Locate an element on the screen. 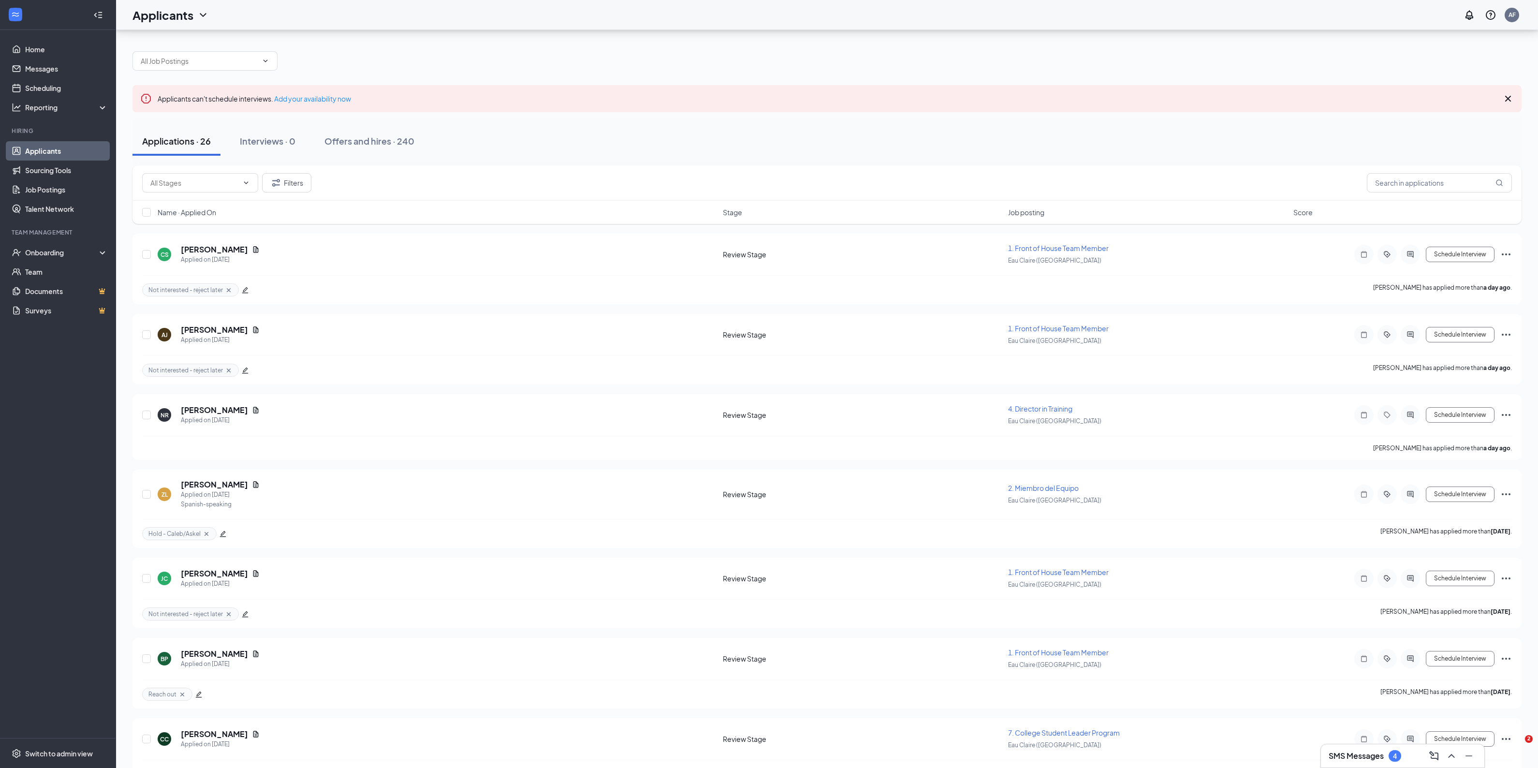 The image size is (1538, 768). a: DocumentsCrown is located at coordinates (66, 291).